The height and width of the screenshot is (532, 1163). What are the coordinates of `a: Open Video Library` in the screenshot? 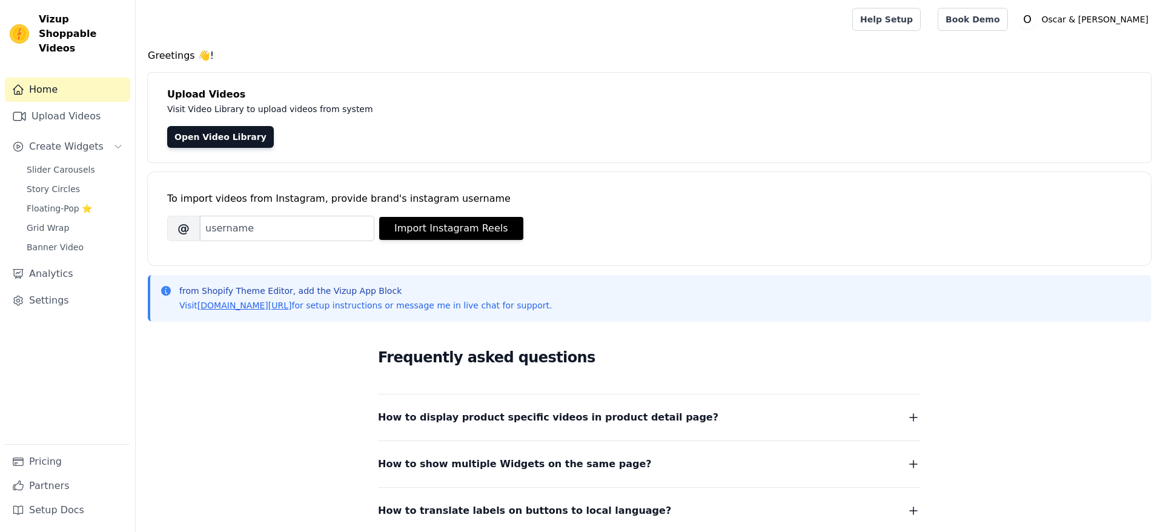 It's located at (221, 137).